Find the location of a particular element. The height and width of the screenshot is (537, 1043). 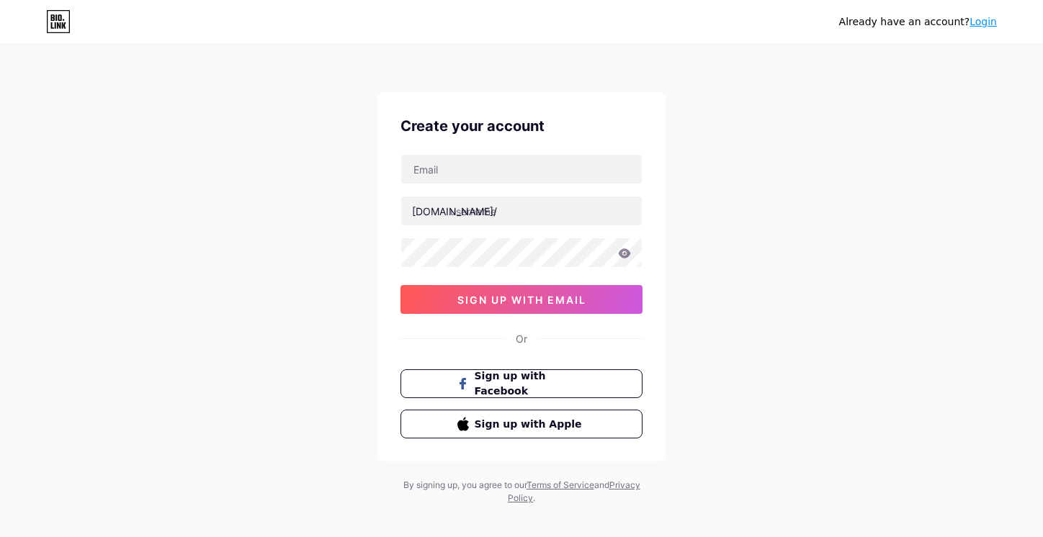

span: Sign up with Facebook is located at coordinates (530, 384).